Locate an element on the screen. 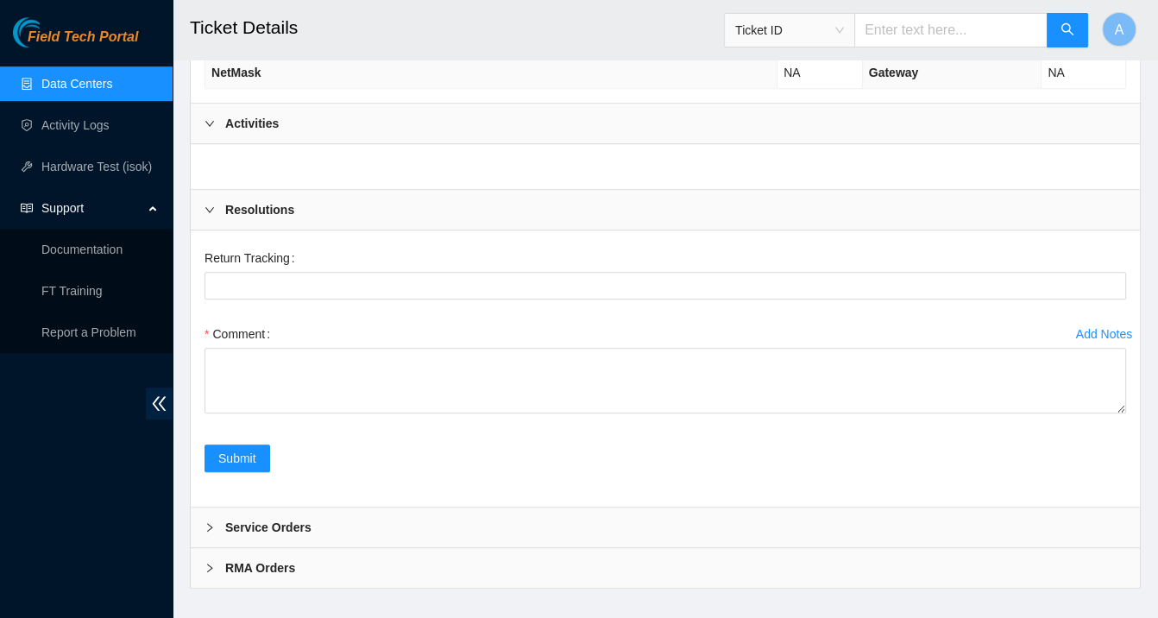  a: Data Centers is located at coordinates (77, 84).